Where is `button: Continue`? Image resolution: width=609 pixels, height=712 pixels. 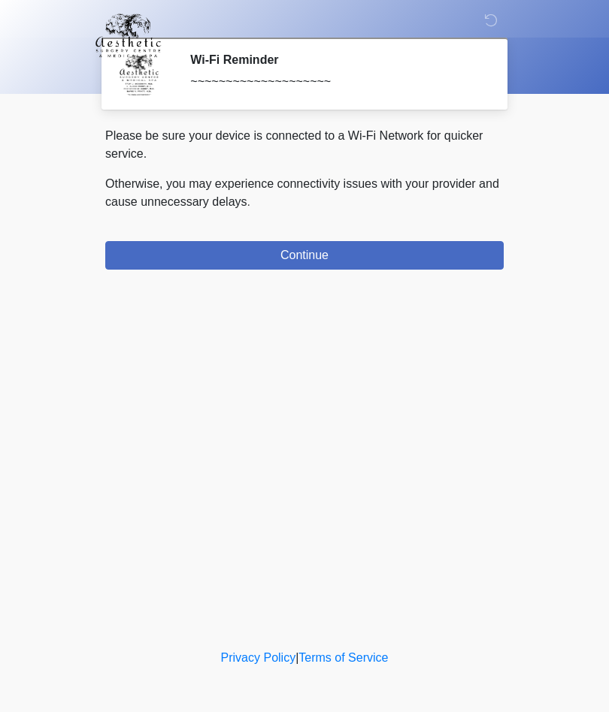 button: Continue is located at coordinates (304, 255).